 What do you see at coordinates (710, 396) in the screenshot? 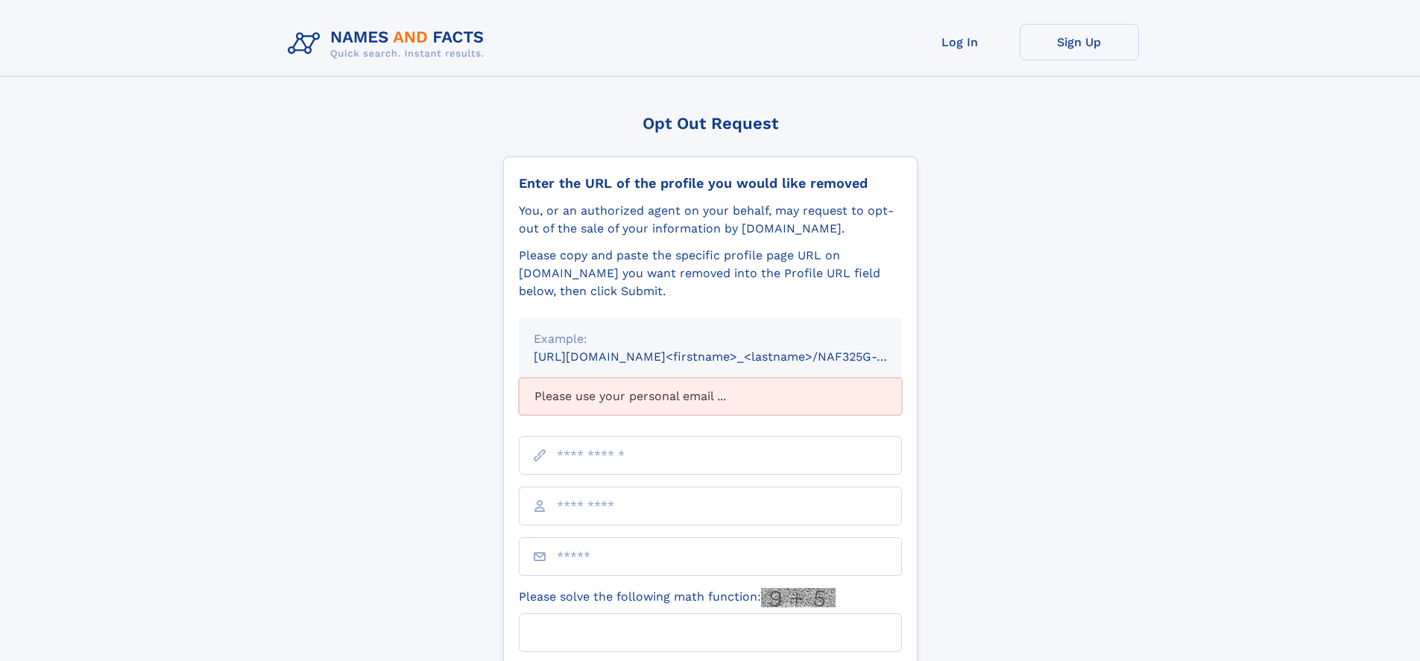
I see `div: Please use your personal email ...` at bounding box center [710, 396].